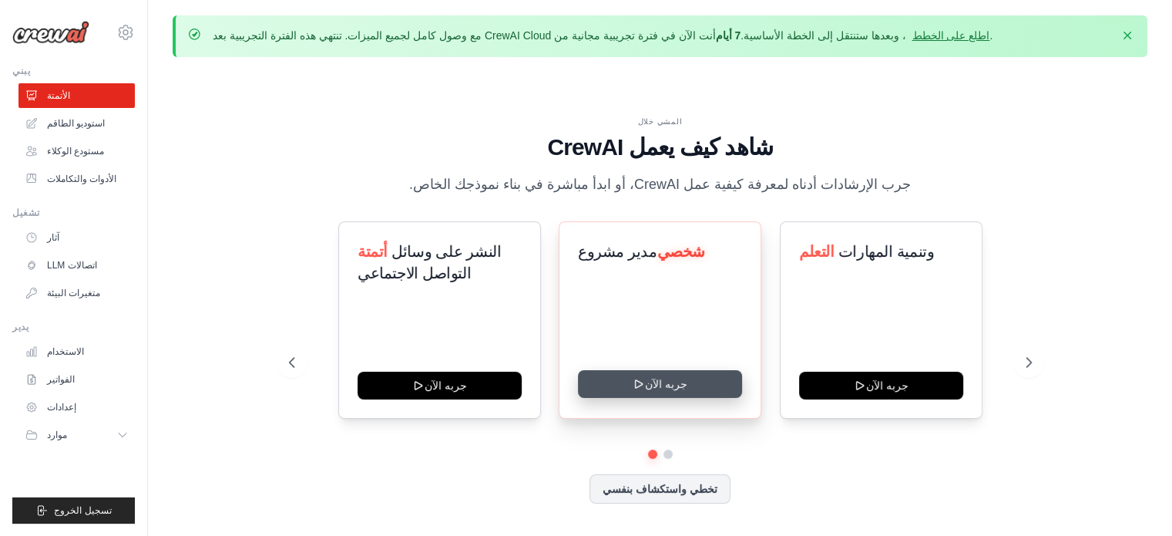 The height and width of the screenshot is (536, 1172). I want to click on a: متغيرات البيئة, so click(76, 293).